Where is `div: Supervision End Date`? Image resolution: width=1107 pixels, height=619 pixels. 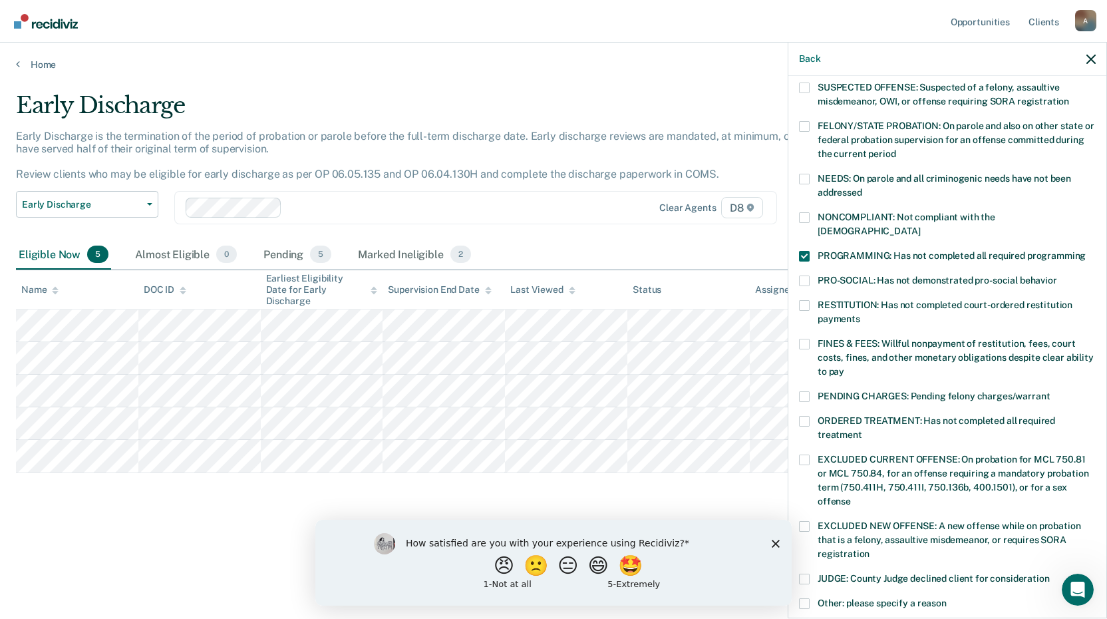
div: Supervision End Date is located at coordinates (439, 290).